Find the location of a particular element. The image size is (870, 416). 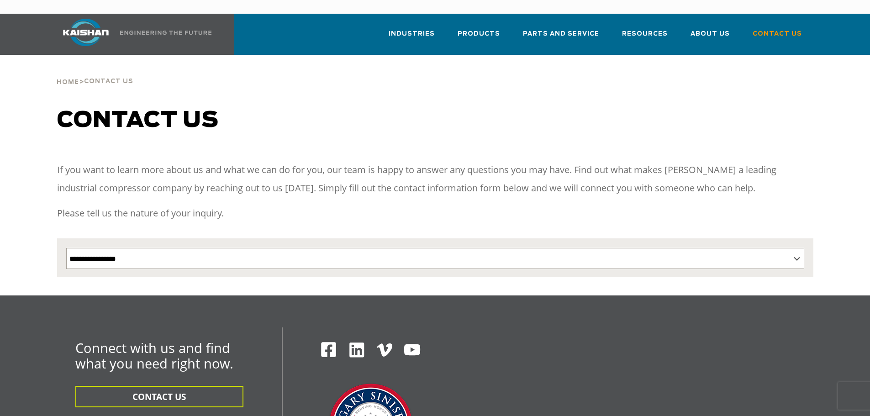

a: Industries is located at coordinates (412, 37).